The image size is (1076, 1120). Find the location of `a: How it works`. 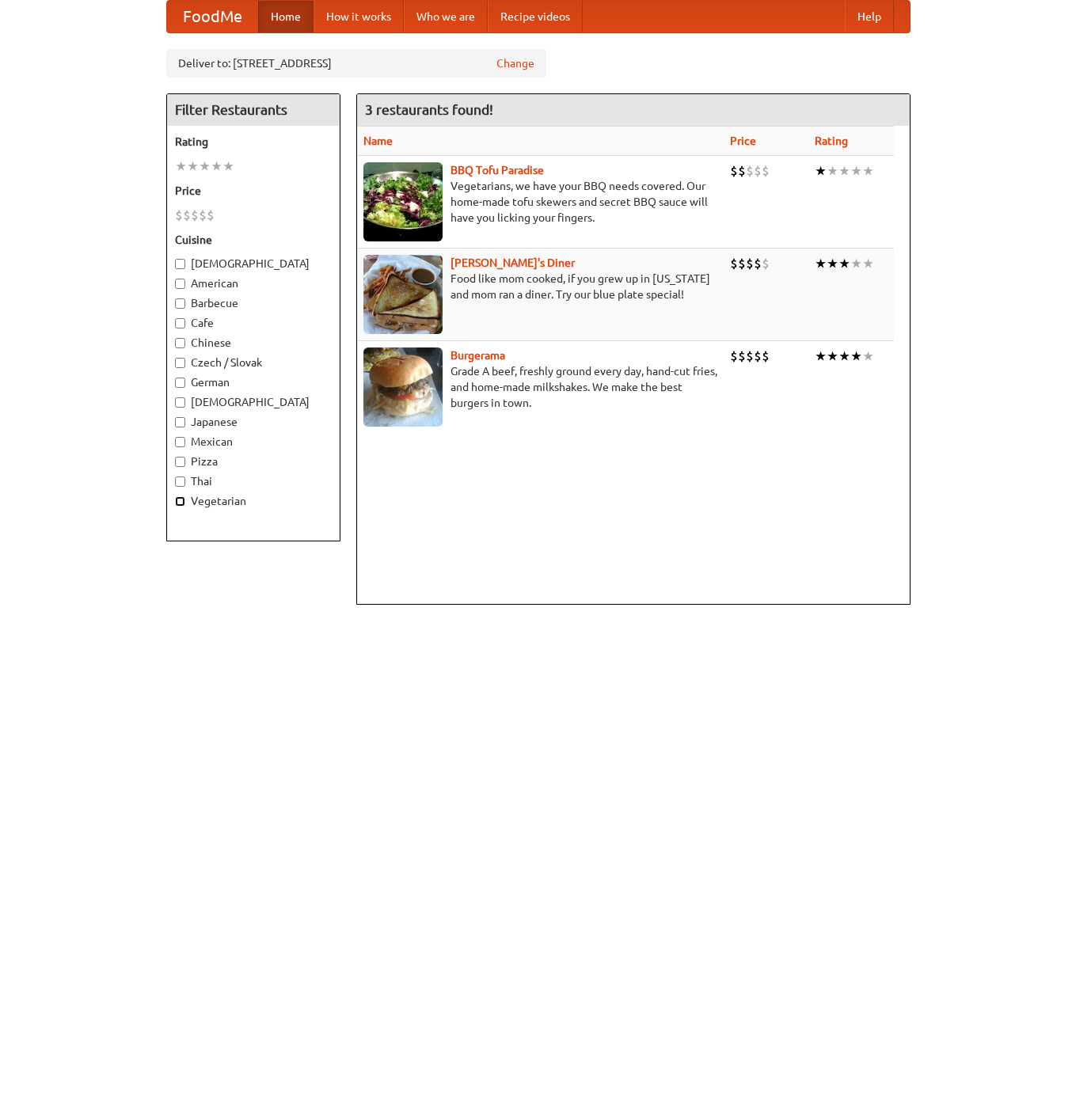

a: How it works is located at coordinates (359, 16).